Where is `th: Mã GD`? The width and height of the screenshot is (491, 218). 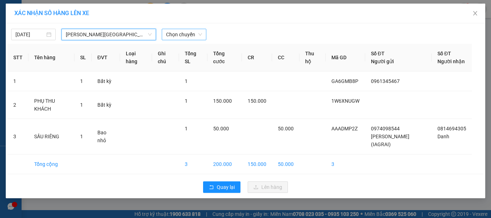
th: Mã GD is located at coordinates (345, 58).